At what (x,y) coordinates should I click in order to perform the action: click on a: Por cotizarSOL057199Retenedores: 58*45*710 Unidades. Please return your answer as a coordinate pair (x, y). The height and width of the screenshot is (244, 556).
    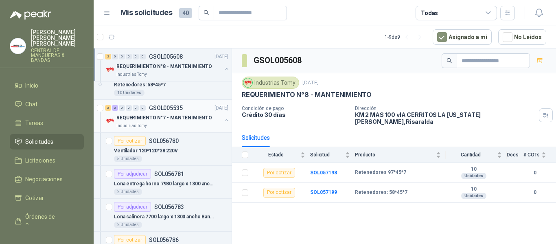
    Looking at the image, I should click on (162, 83).